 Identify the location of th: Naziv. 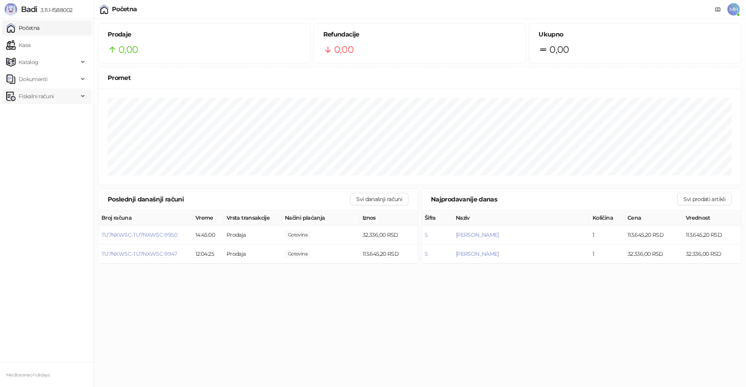
(521, 218).